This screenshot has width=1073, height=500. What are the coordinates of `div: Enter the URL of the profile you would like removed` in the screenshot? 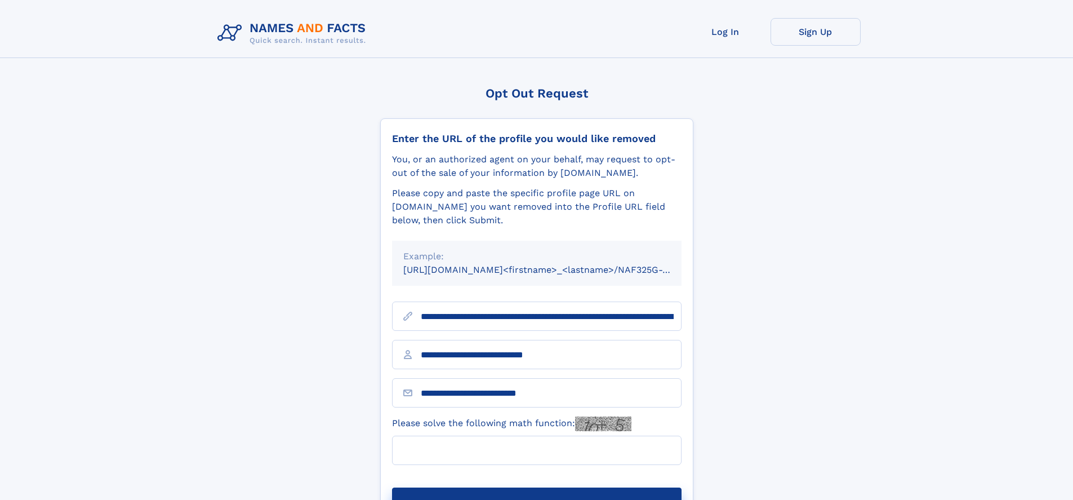 It's located at (537, 139).